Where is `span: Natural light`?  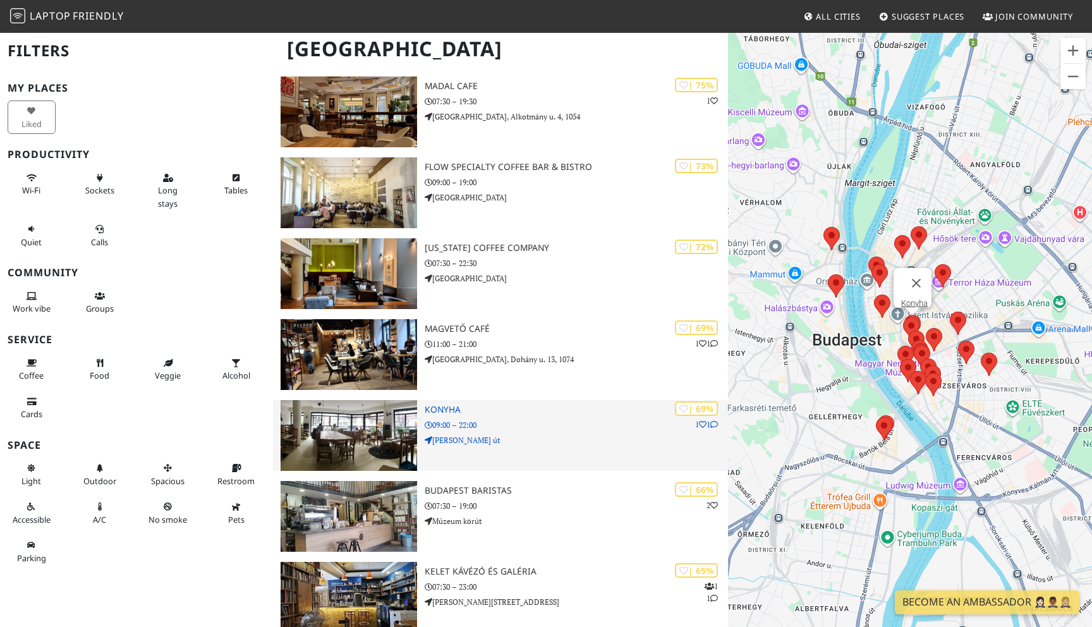
span: Natural light is located at coordinates (31, 481).